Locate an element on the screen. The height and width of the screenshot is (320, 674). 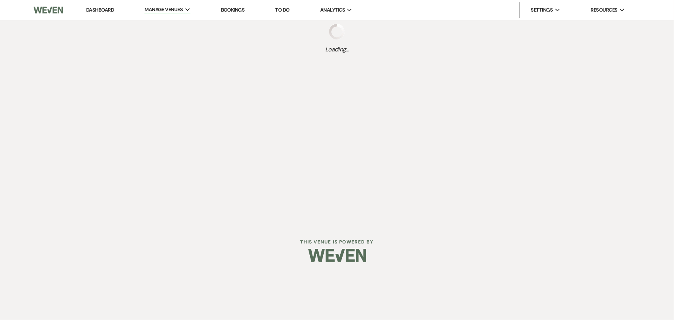
a: Bookings is located at coordinates (233, 10).